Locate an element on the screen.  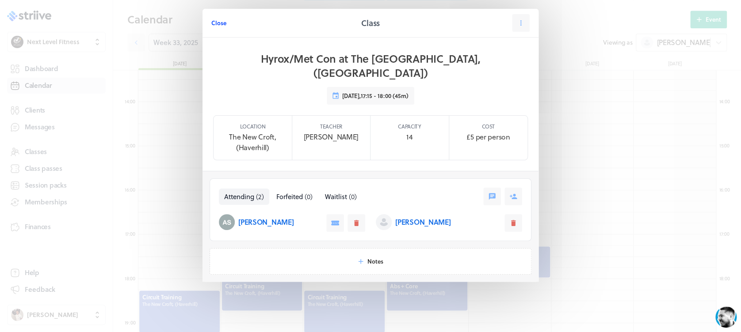
div: Back in a few hours is located at coordinates (78, 19).